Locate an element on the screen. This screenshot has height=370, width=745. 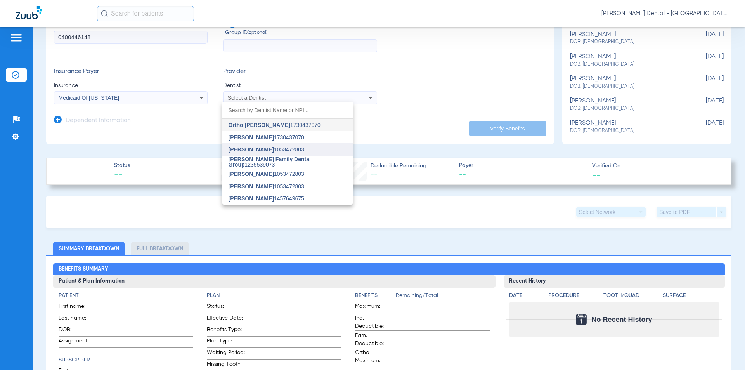
span: 1235539073 is located at coordinates (287, 162).